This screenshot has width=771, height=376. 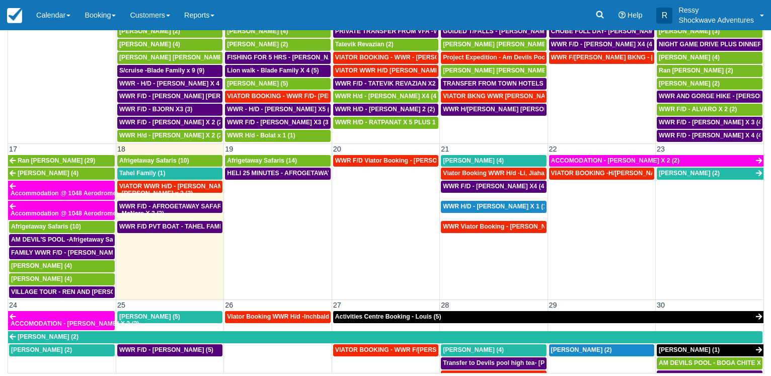 I want to click on span: 22, so click(x=553, y=149).